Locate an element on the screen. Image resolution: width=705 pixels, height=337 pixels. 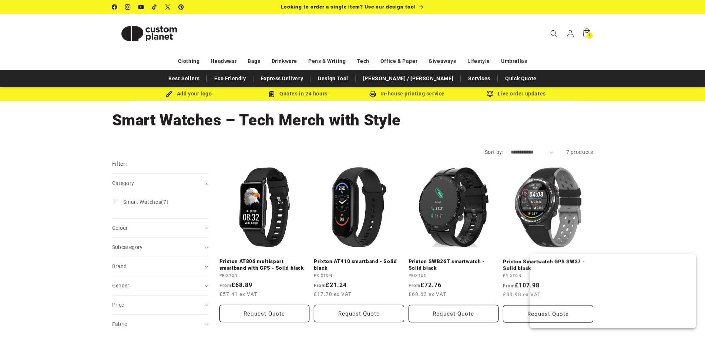
a: Umbrellas is located at coordinates (514, 61).